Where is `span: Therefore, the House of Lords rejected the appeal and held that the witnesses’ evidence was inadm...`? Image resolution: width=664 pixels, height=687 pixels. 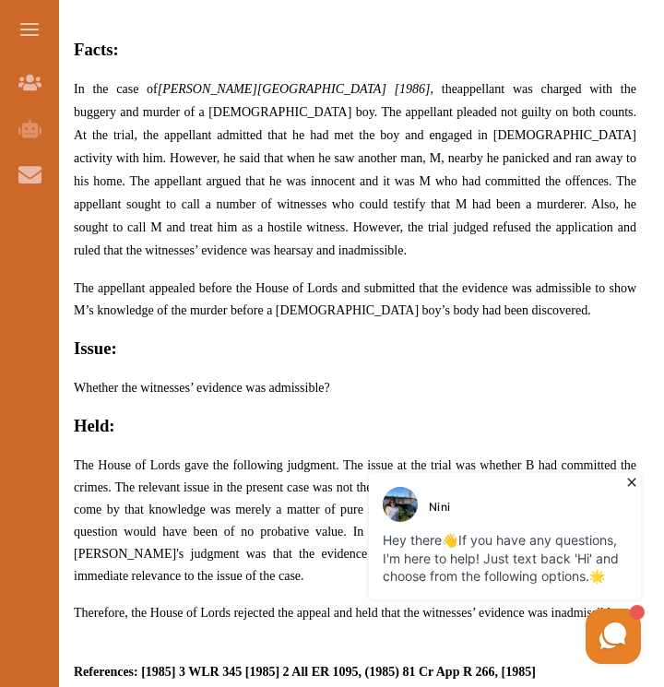
span: Therefore, the House of Lords rejected the appeal and held that the witnesses’ evidence was inadm... is located at coordinates (347, 612).